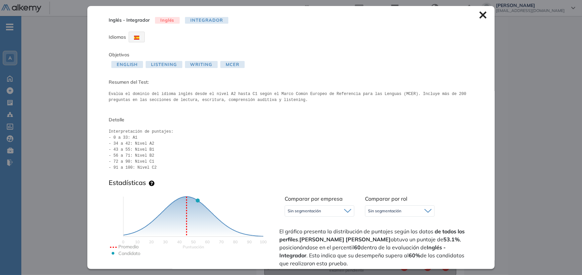 This screenshot has width=582, height=275. Describe the element at coordinates (165, 242) in the screenshot. I see `text: 30` at that location.